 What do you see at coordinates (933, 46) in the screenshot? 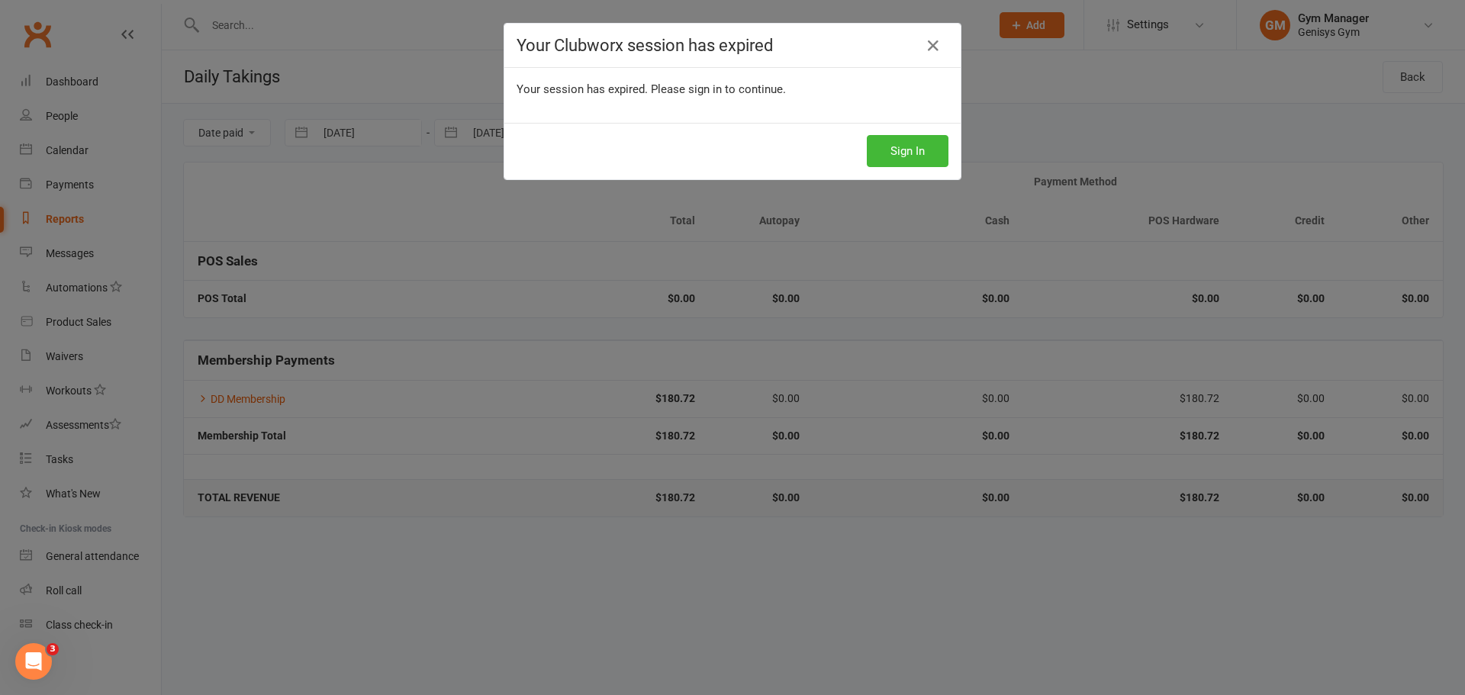
I see `a: Close` at bounding box center [933, 46].